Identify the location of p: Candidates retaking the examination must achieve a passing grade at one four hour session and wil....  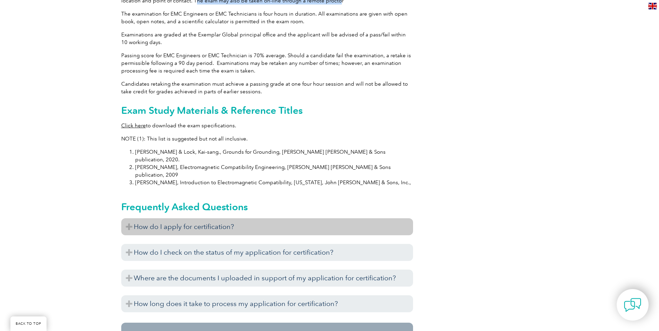
(267, 88).